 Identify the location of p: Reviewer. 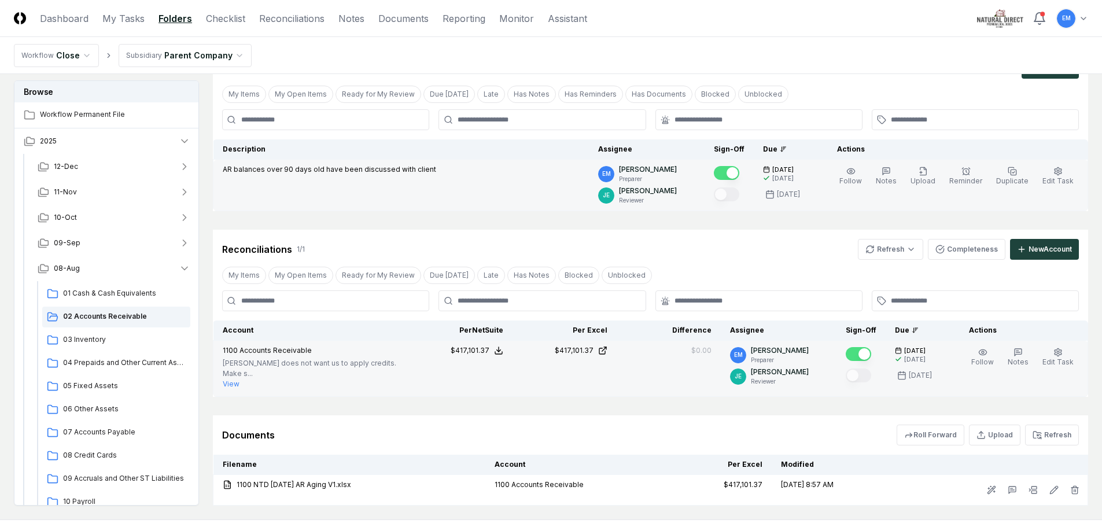
(648, 200).